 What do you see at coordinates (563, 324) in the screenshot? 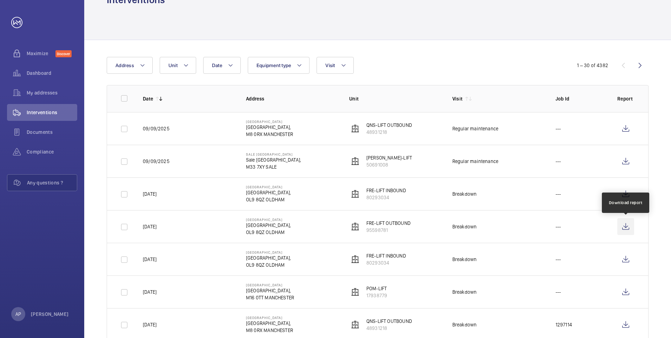
I see `p: 1297114` at bounding box center [563, 324].